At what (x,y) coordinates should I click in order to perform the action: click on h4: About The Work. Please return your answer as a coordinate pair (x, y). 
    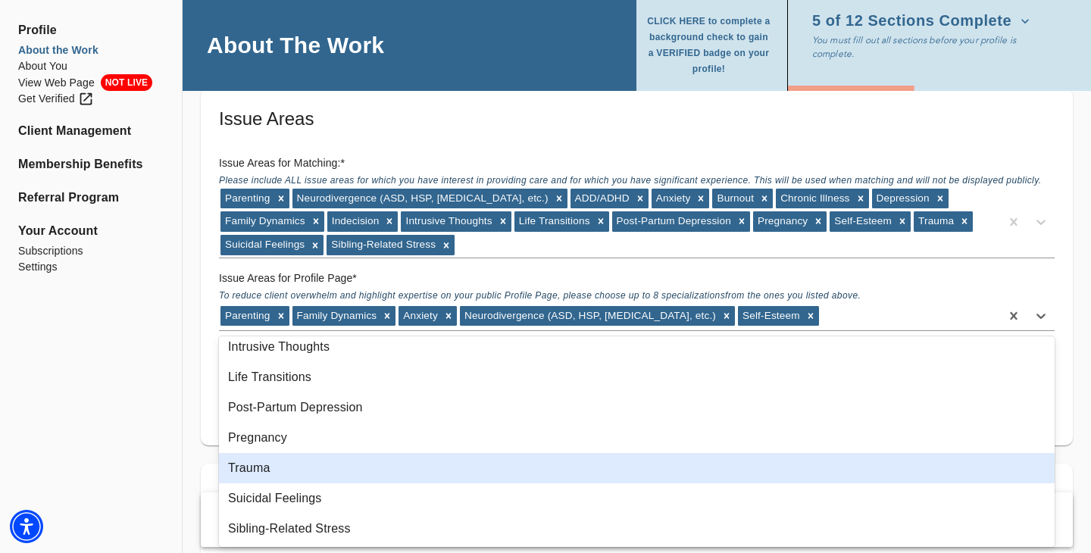
    Looking at the image, I should click on (295, 45).